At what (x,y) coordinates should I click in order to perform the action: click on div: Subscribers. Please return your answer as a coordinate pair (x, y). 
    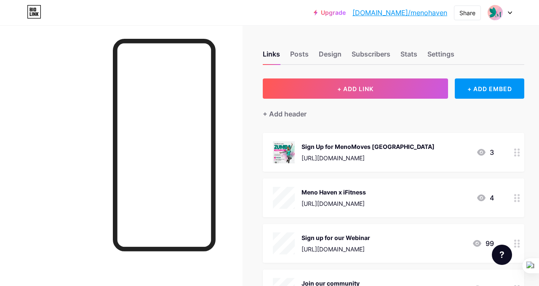
    Looking at the image, I should click on (371, 56).